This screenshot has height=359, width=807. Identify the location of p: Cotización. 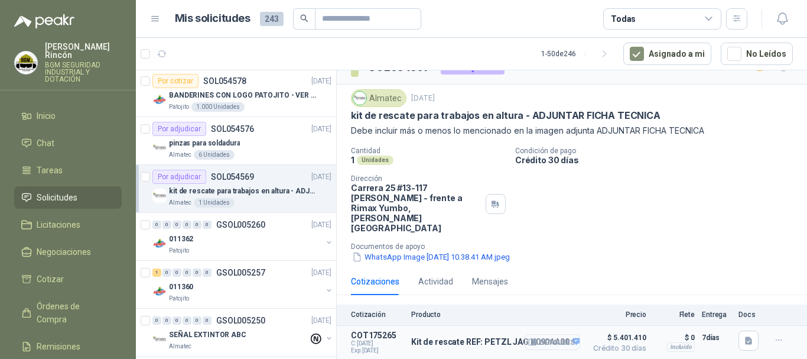
(377, 314).